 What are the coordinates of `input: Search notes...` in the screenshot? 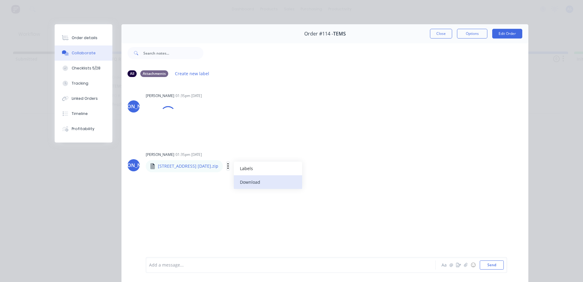 It's located at (173, 53).